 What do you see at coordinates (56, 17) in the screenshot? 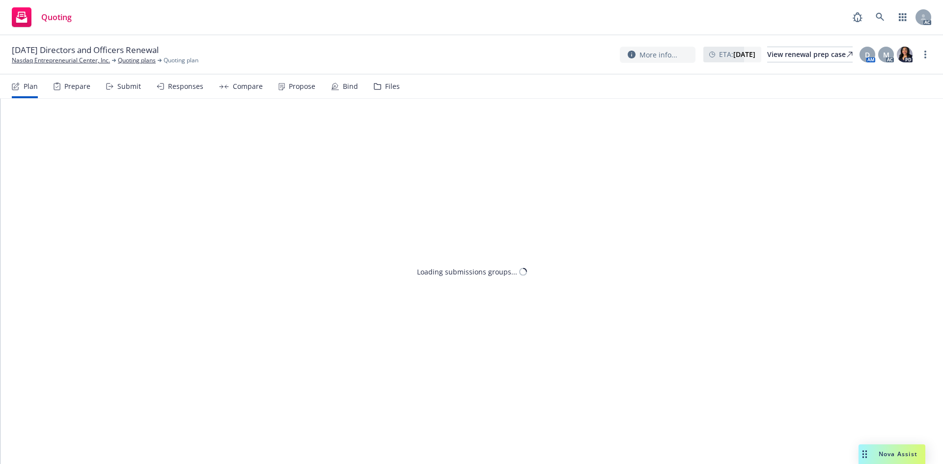
I see `span: Quoting` at bounding box center [56, 17].